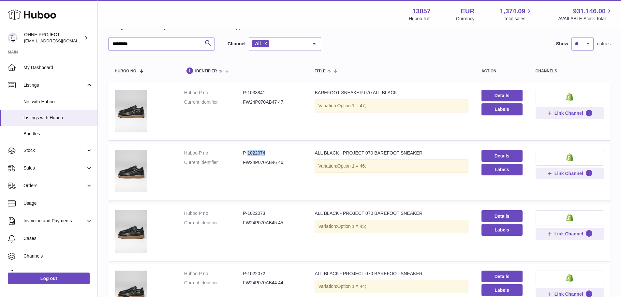  What do you see at coordinates (58, 102) in the screenshot?
I see `span: Not with Huboo` at bounding box center [58, 102].